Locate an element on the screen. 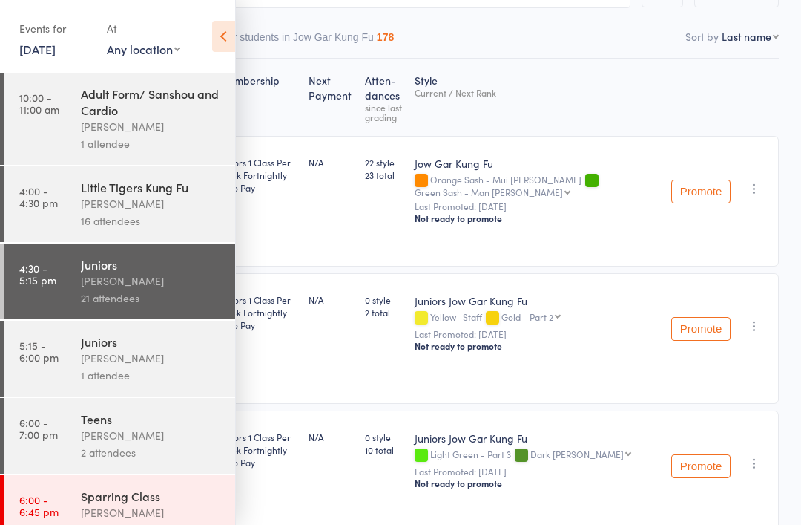 The width and height of the screenshot is (801, 525). span: 22 style is located at coordinates (384, 162).